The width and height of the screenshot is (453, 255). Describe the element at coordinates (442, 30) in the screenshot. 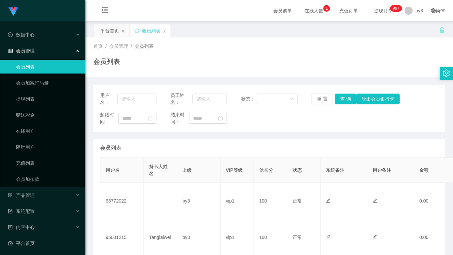

I see `i: 图标: unlock` at that location.